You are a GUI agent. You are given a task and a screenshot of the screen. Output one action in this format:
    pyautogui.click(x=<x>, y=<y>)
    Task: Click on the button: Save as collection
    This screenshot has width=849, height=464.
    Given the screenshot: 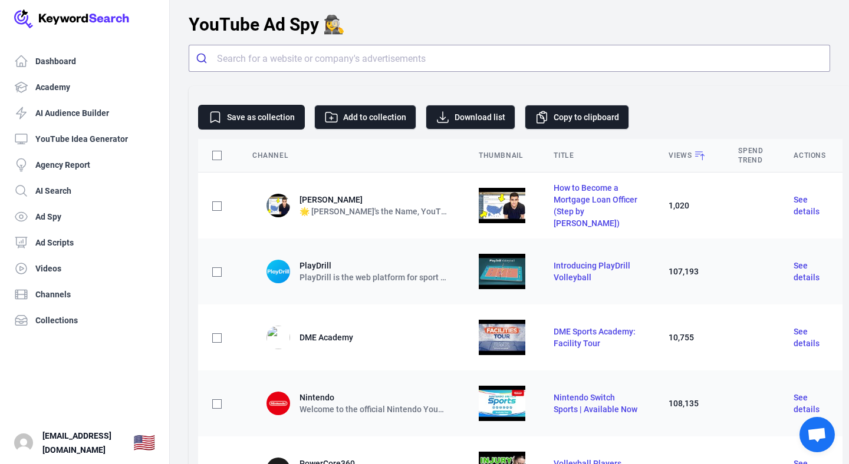 What is the action you would take?
    pyautogui.click(x=251, y=117)
    